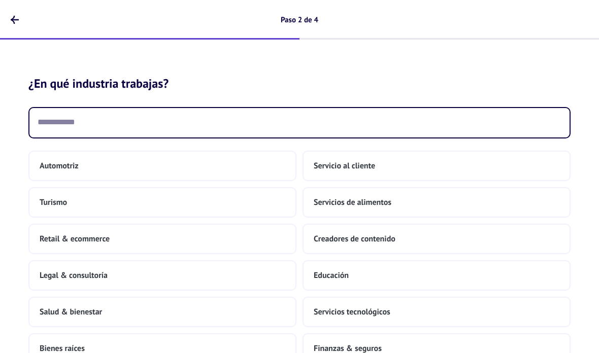 This screenshot has width=599, height=353. Describe the element at coordinates (74, 276) in the screenshot. I see `span: Legal & consultoría` at that location.